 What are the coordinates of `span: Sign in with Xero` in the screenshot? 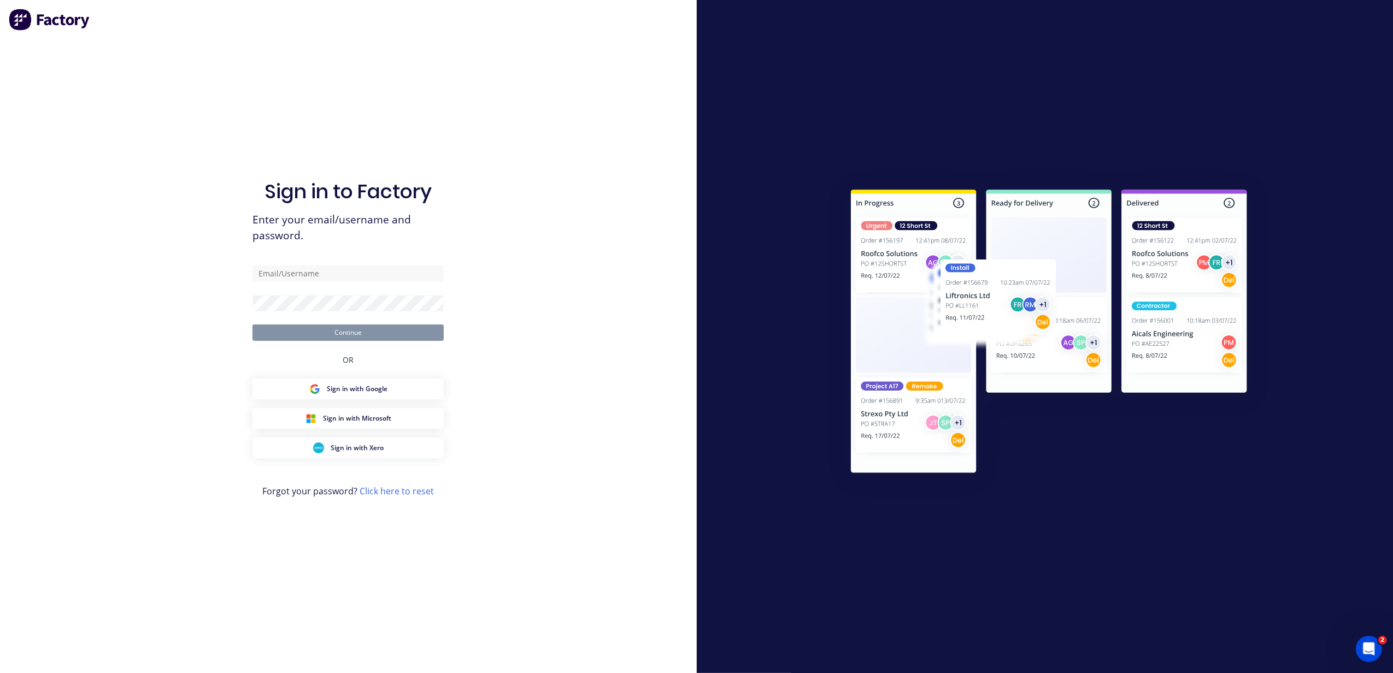 It's located at (357, 448).